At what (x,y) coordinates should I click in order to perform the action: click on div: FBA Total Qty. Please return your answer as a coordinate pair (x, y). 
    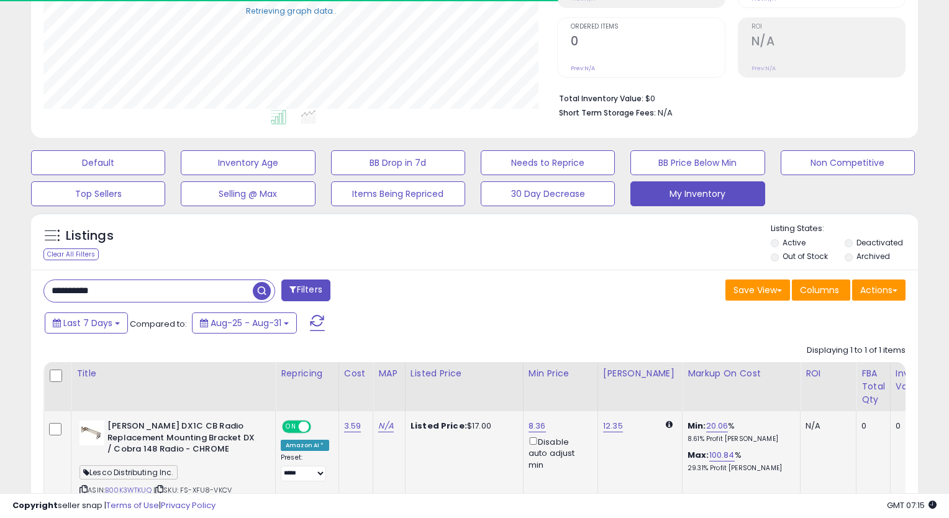
    Looking at the image, I should click on (873, 386).